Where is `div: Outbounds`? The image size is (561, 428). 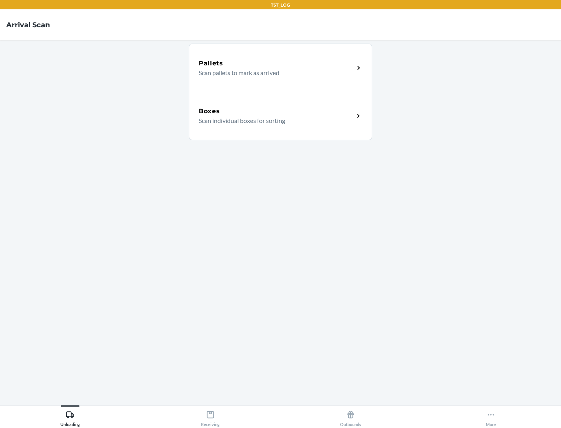
div: Outbounds is located at coordinates (350, 417).